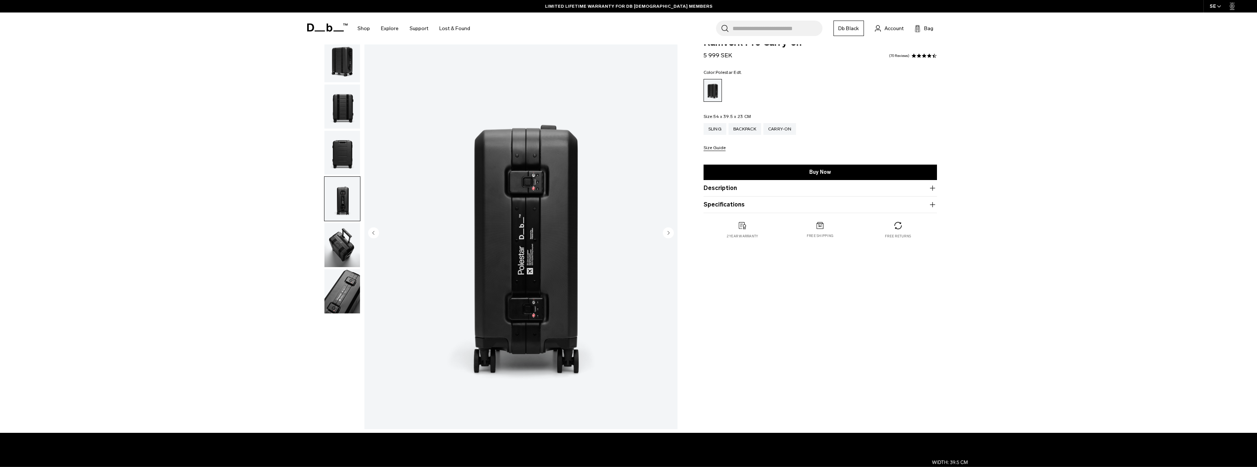 The height and width of the screenshot is (467, 1257). What do you see at coordinates (713, 90) in the screenshot?
I see `a: Polestar Edt.` at bounding box center [713, 90].